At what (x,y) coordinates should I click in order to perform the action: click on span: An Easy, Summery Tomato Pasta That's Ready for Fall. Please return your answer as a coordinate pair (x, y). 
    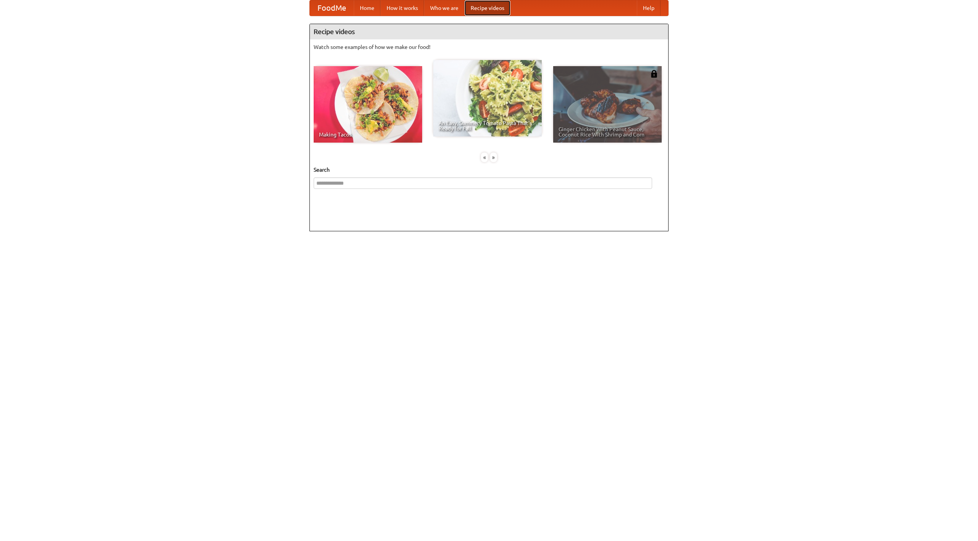
    Looking at the image, I should click on (488, 126).